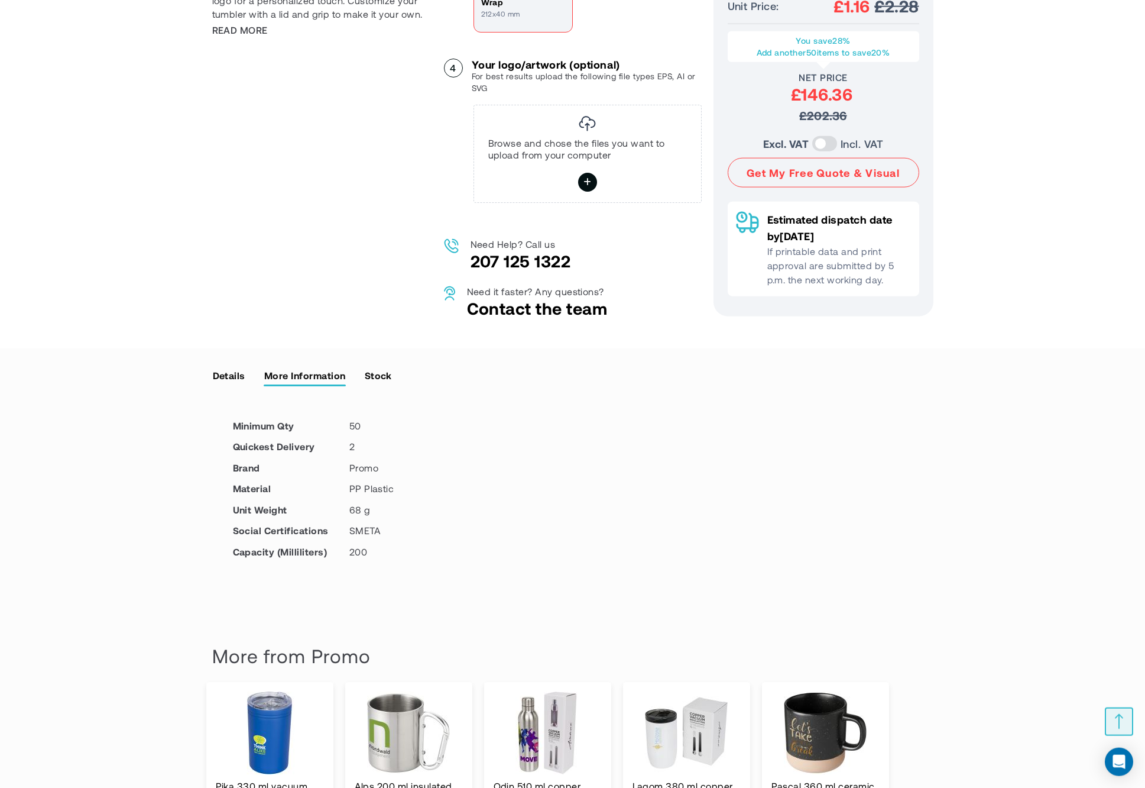  What do you see at coordinates (824, 53) in the screenshot?
I see `p: Add another items to save` at bounding box center [824, 53].